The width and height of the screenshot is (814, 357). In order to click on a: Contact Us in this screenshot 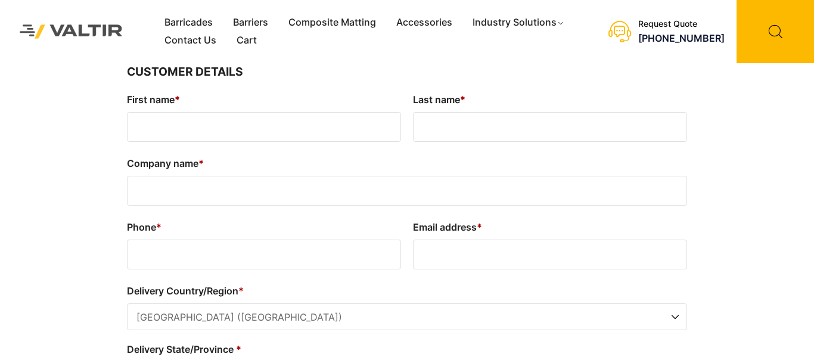, I will do `click(190, 40)`.